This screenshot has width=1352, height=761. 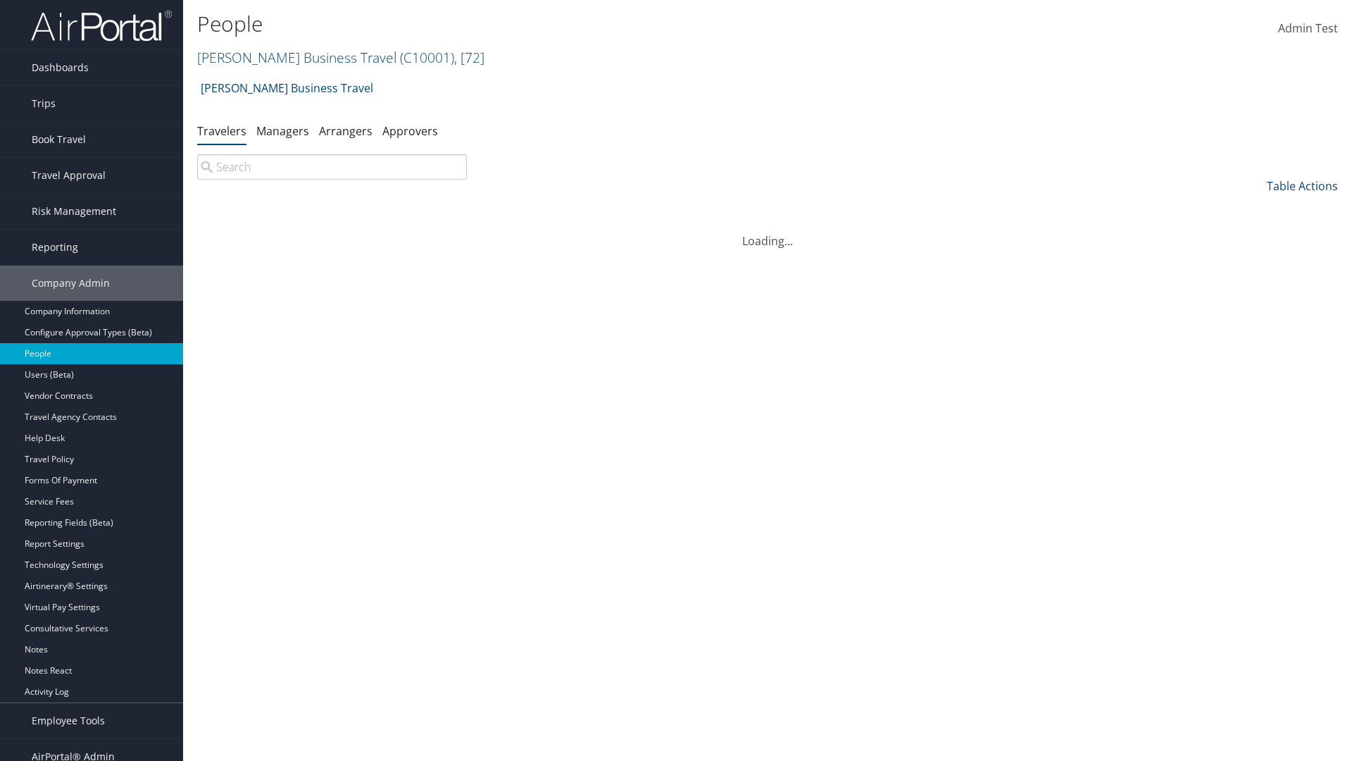 What do you see at coordinates (55, 247) in the screenshot?
I see `span: Reporting` at bounding box center [55, 247].